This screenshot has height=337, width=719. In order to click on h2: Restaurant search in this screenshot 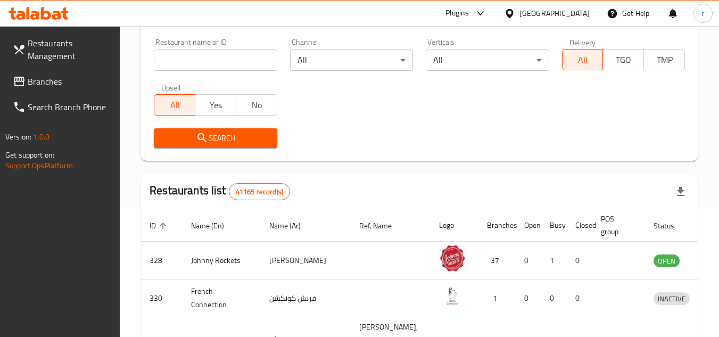, I will do `click(419, 21)`.